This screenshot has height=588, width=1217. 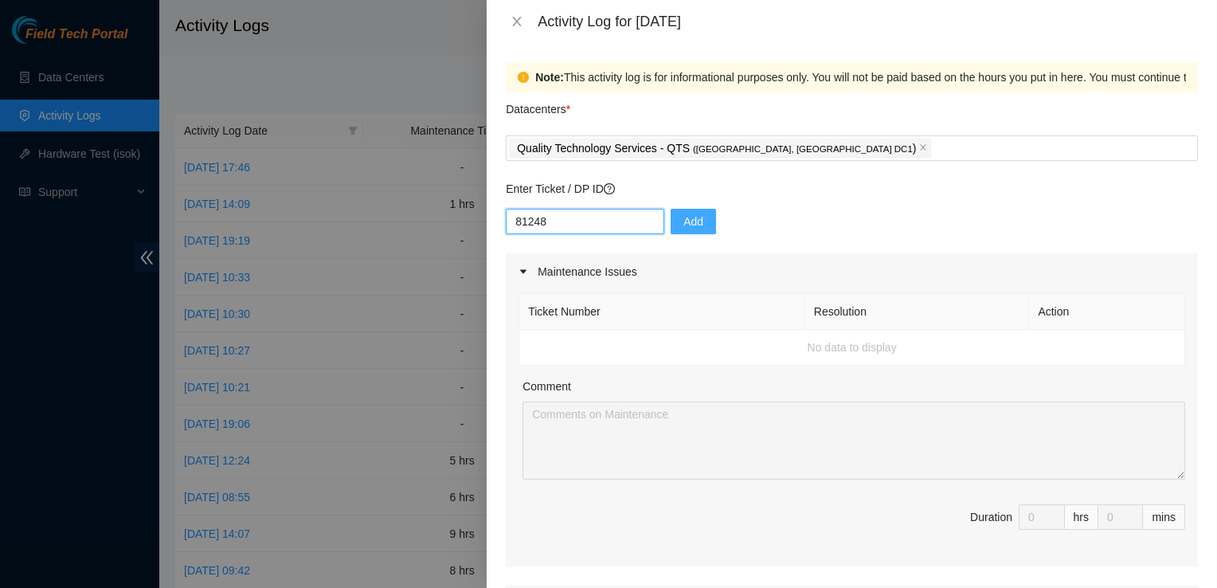 I want to click on span: caret-right, so click(x=523, y=272).